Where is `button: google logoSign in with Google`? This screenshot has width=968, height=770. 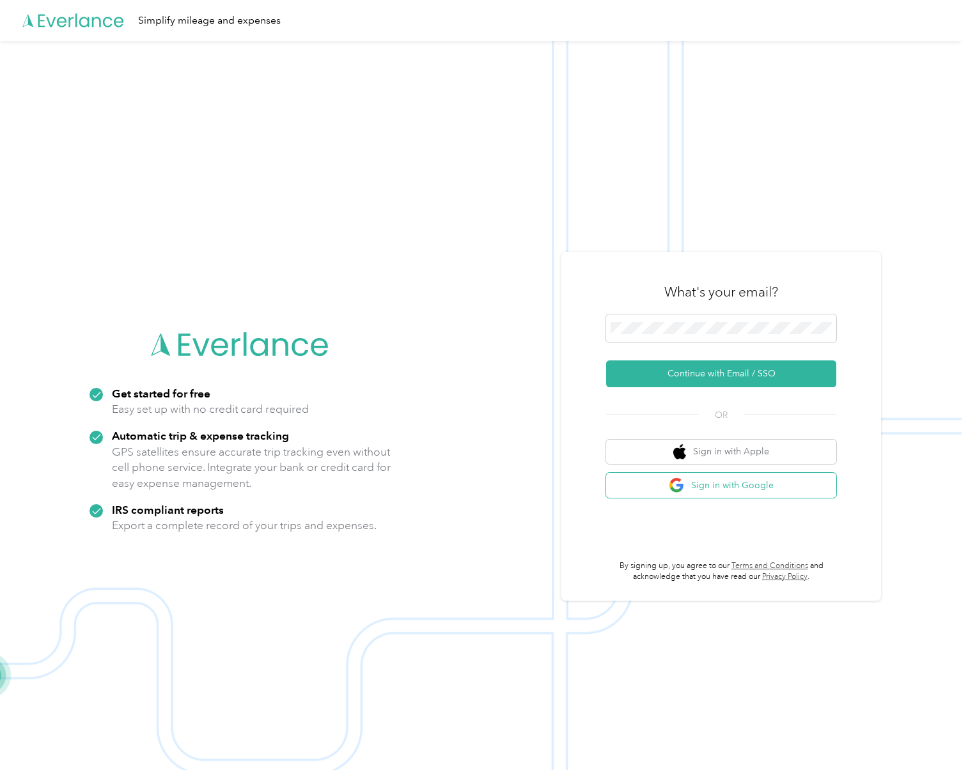 button: google logoSign in with Google is located at coordinates (721, 485).